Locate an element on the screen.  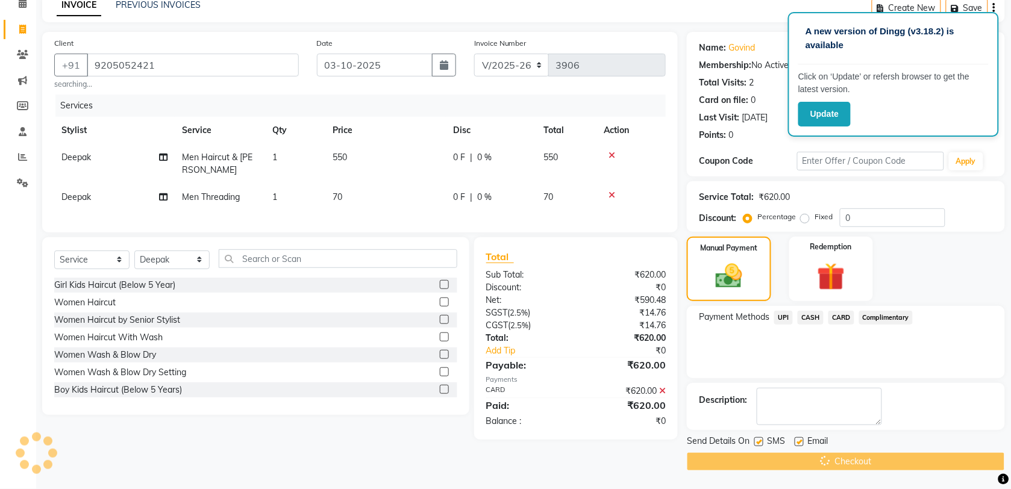
input: Search or Scan is located at coordinates (338, 258).